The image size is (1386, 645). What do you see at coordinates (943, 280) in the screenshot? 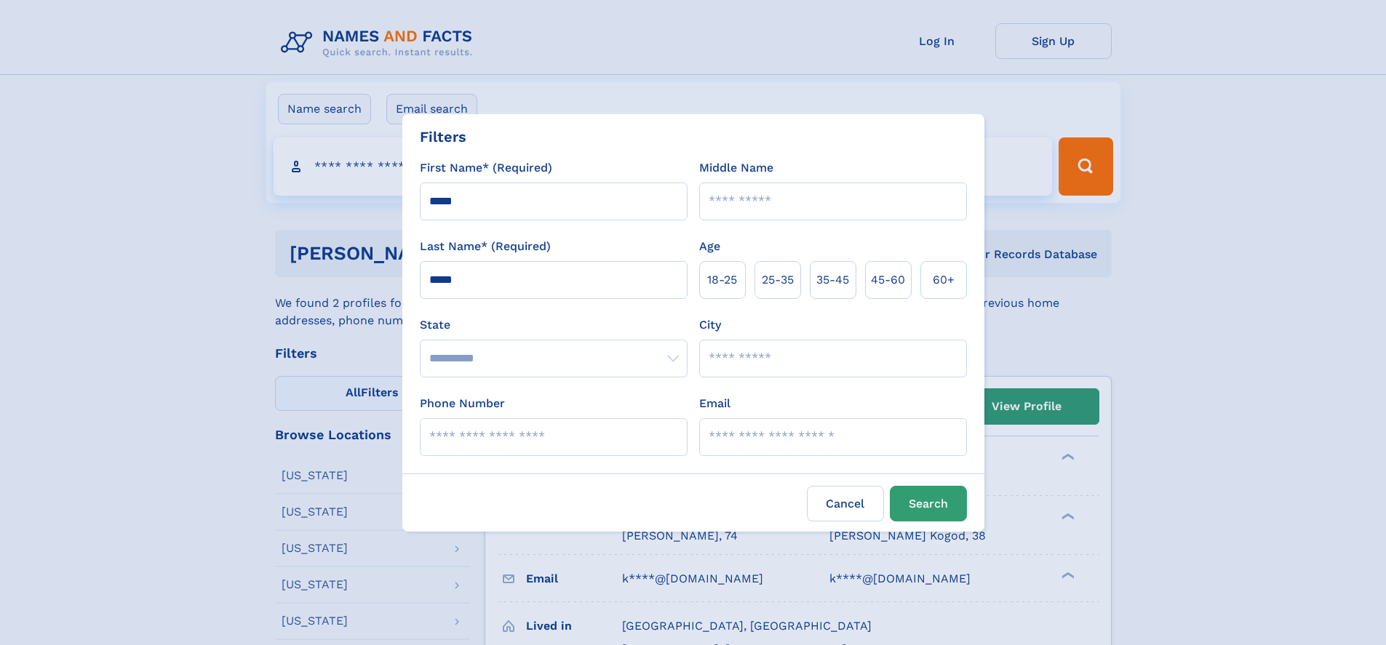
I see `span: 60+` at bounding box center [943, 280].